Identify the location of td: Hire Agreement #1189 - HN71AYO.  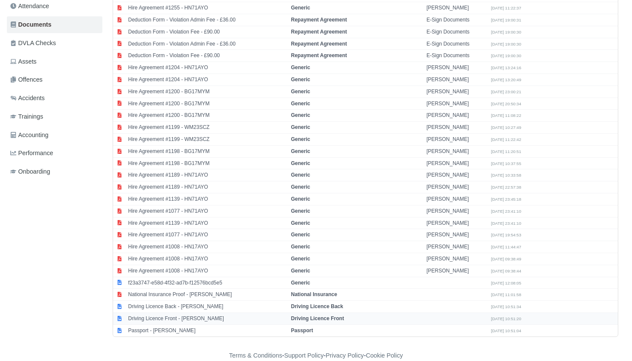
(207, 188).